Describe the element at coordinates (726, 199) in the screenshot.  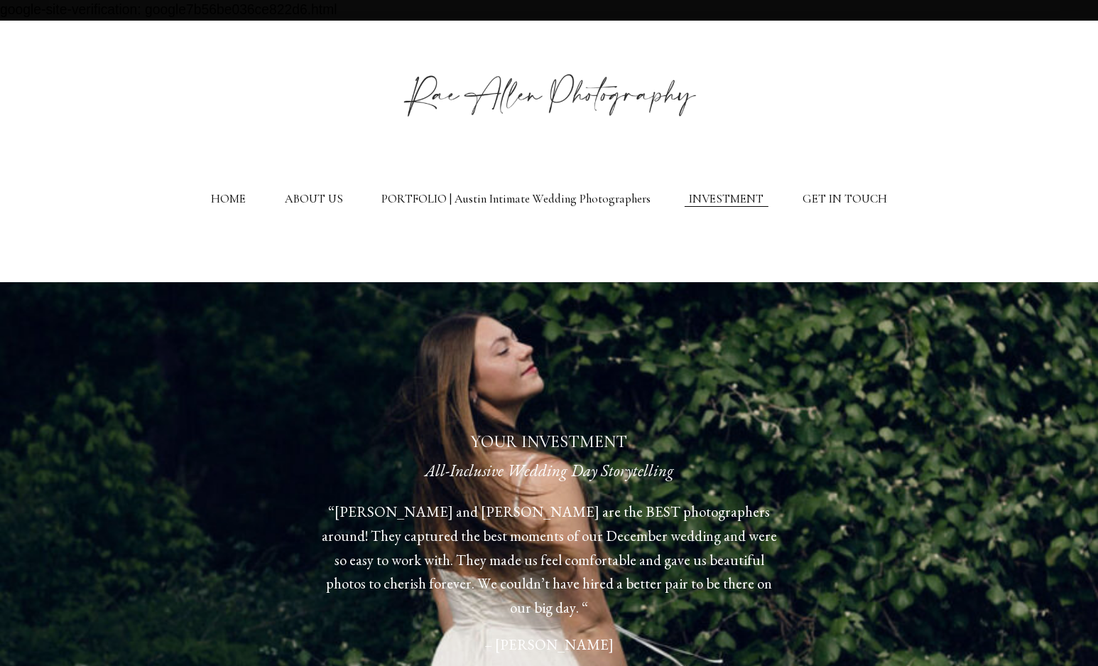
I see `a: INVESTMENT` at that location.